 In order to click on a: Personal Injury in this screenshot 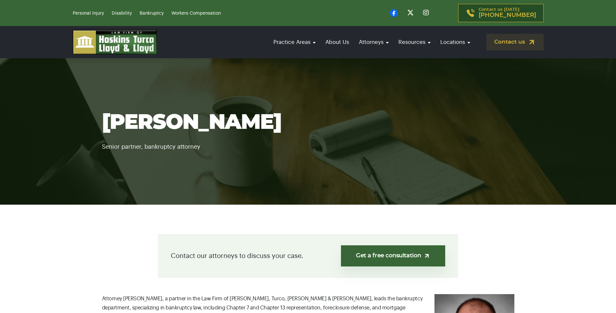, I will do `click(88, 13)`.